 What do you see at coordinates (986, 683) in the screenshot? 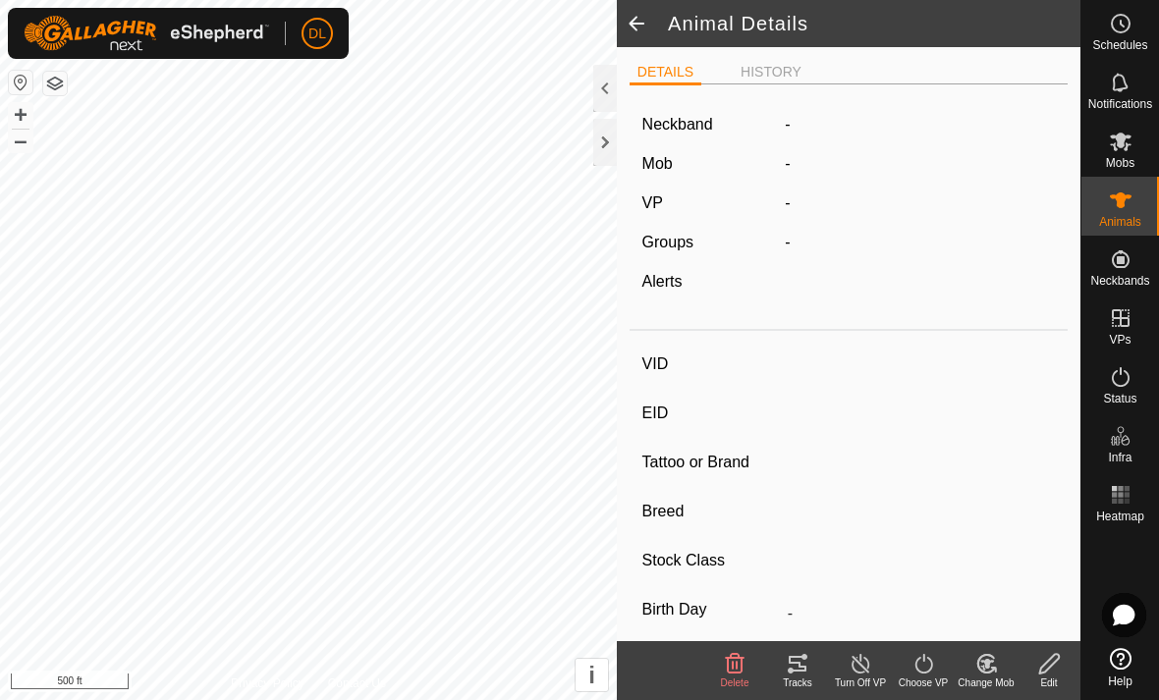
I see `div: Change Mob` at bounding box center [986, 683].